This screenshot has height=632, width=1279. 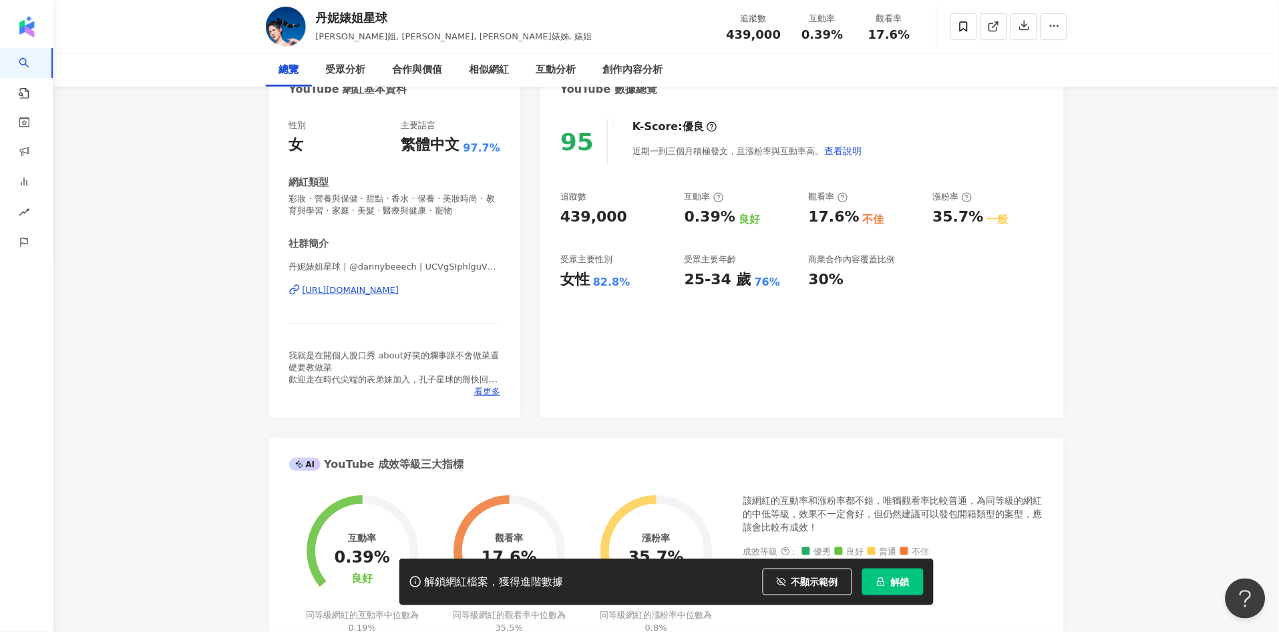 What do you see at coordinates (490, 70) in the screenshot?
I see `div: 相似網紅` at bounding box center [490, 70].